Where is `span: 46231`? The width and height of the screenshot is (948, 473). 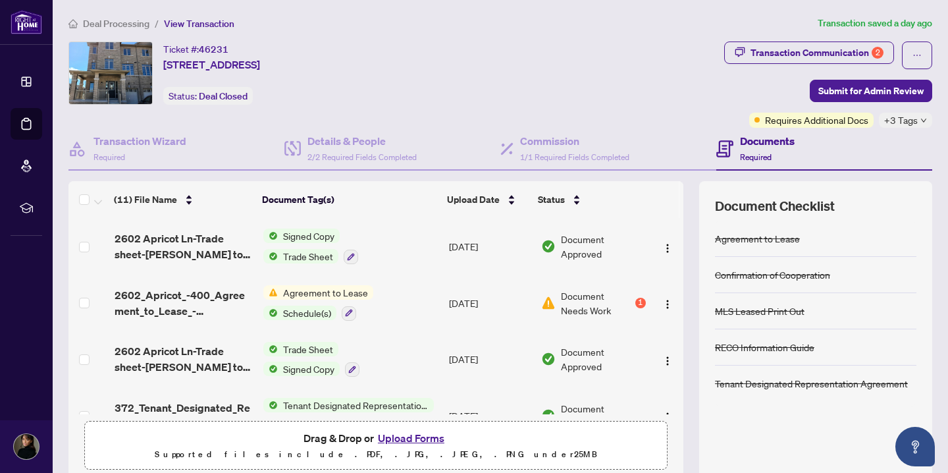 span: 46231 is located at coordinates (213, 49).